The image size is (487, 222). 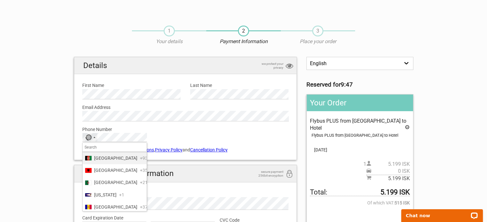 I want to click on label: Email Address, so click(x=185, y=108).